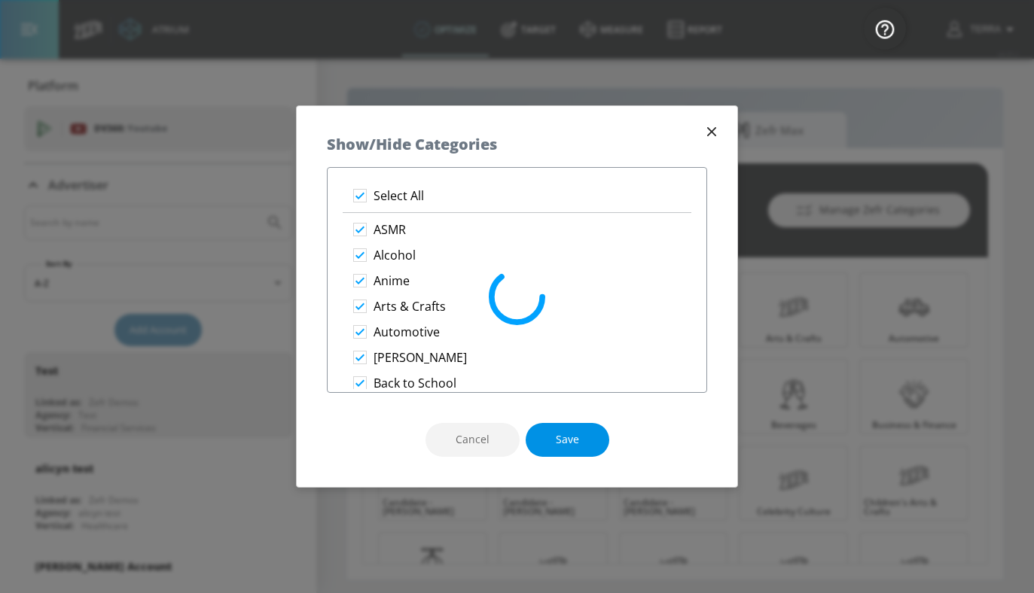 The width and height of the screenshot is (1034, 593). Describe the element at coordinates (885, 29) in the screenshot. I see `button: Open Resource Center` at that location.